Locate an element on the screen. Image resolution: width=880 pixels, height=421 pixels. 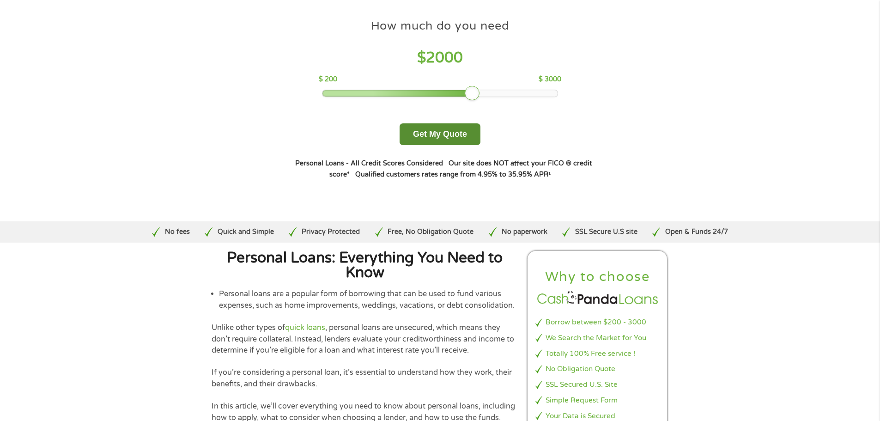
p: $ 3000 is located at coordinates (550, 79).